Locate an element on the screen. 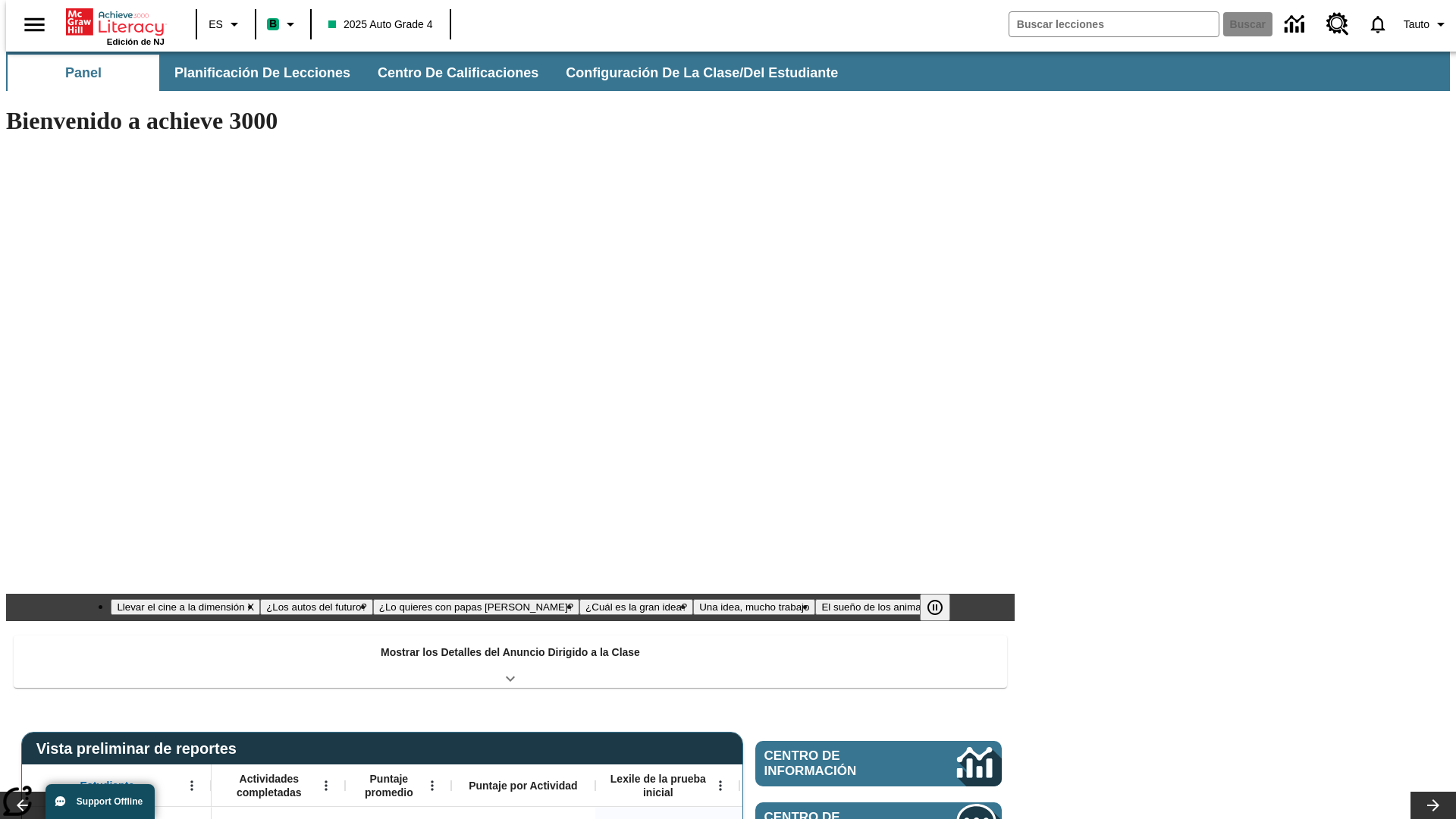  h1: Bienvenido a achieve 3000 is located at coordinates (510, 121).